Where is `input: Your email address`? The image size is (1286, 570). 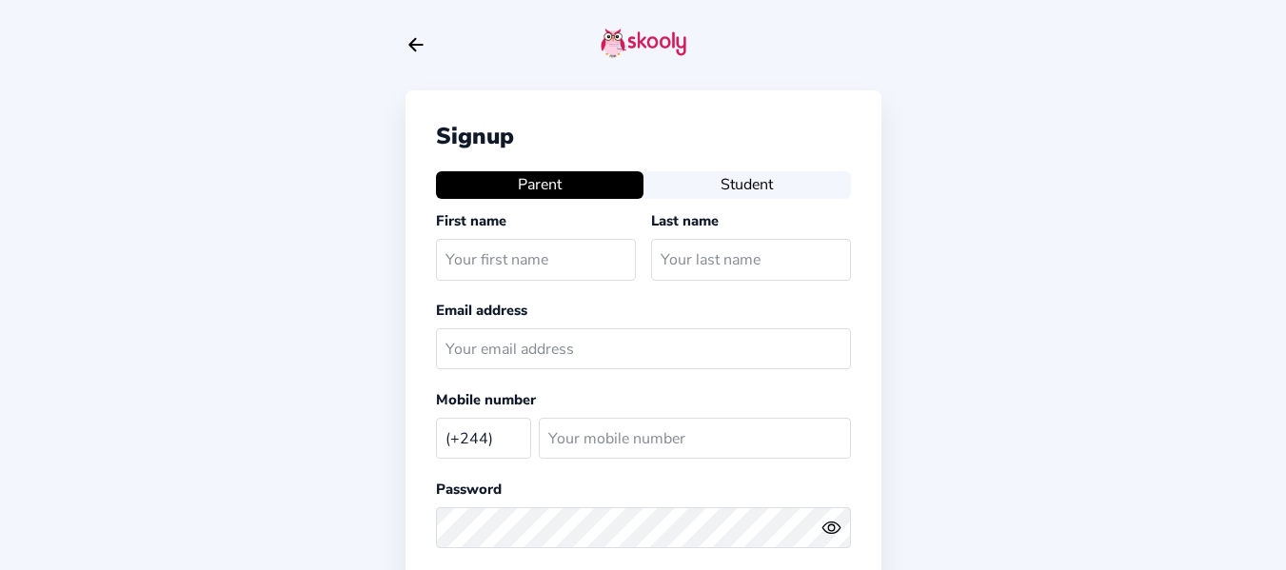
input: Your email address is located at coordinates (644, 349).